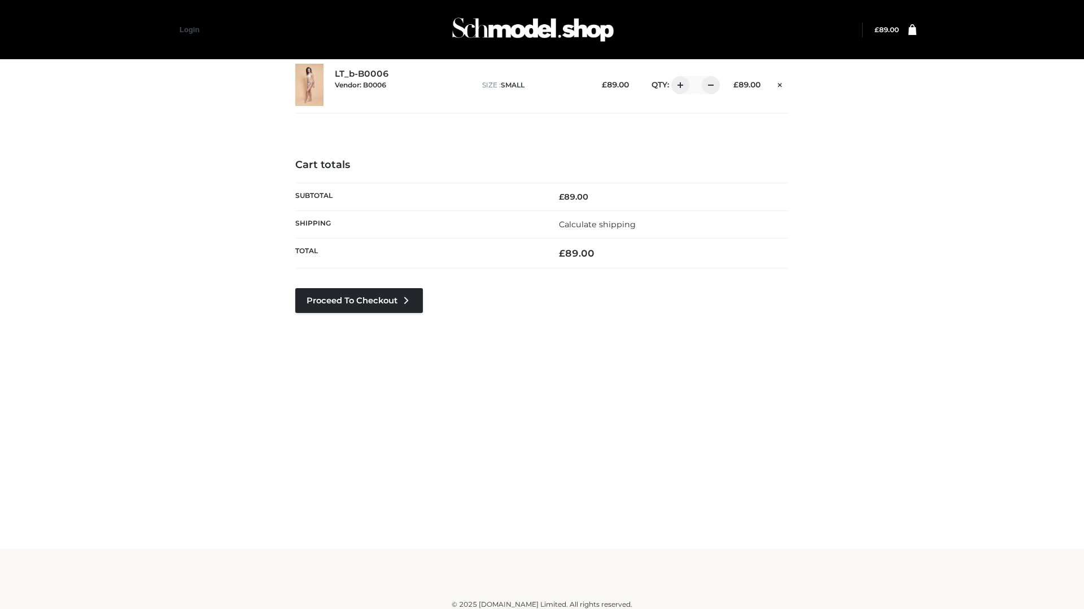  What do you see at coordinates (542, 165) in the screenshot?
I see `h4: Cart totals` at bounding box center [542, 165].